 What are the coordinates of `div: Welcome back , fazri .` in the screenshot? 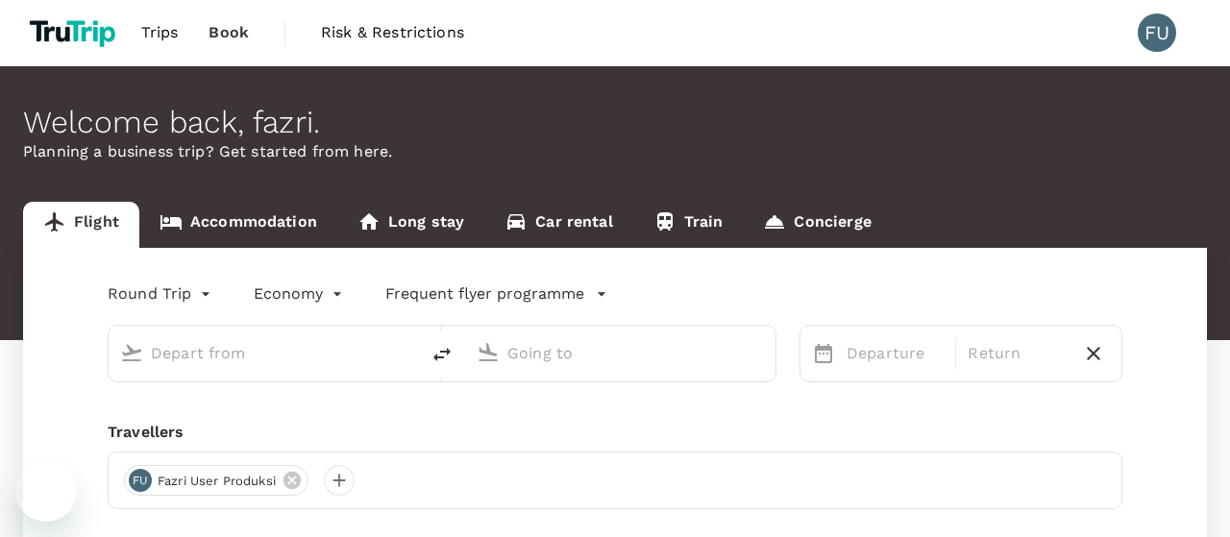 It's located at (615, 122).